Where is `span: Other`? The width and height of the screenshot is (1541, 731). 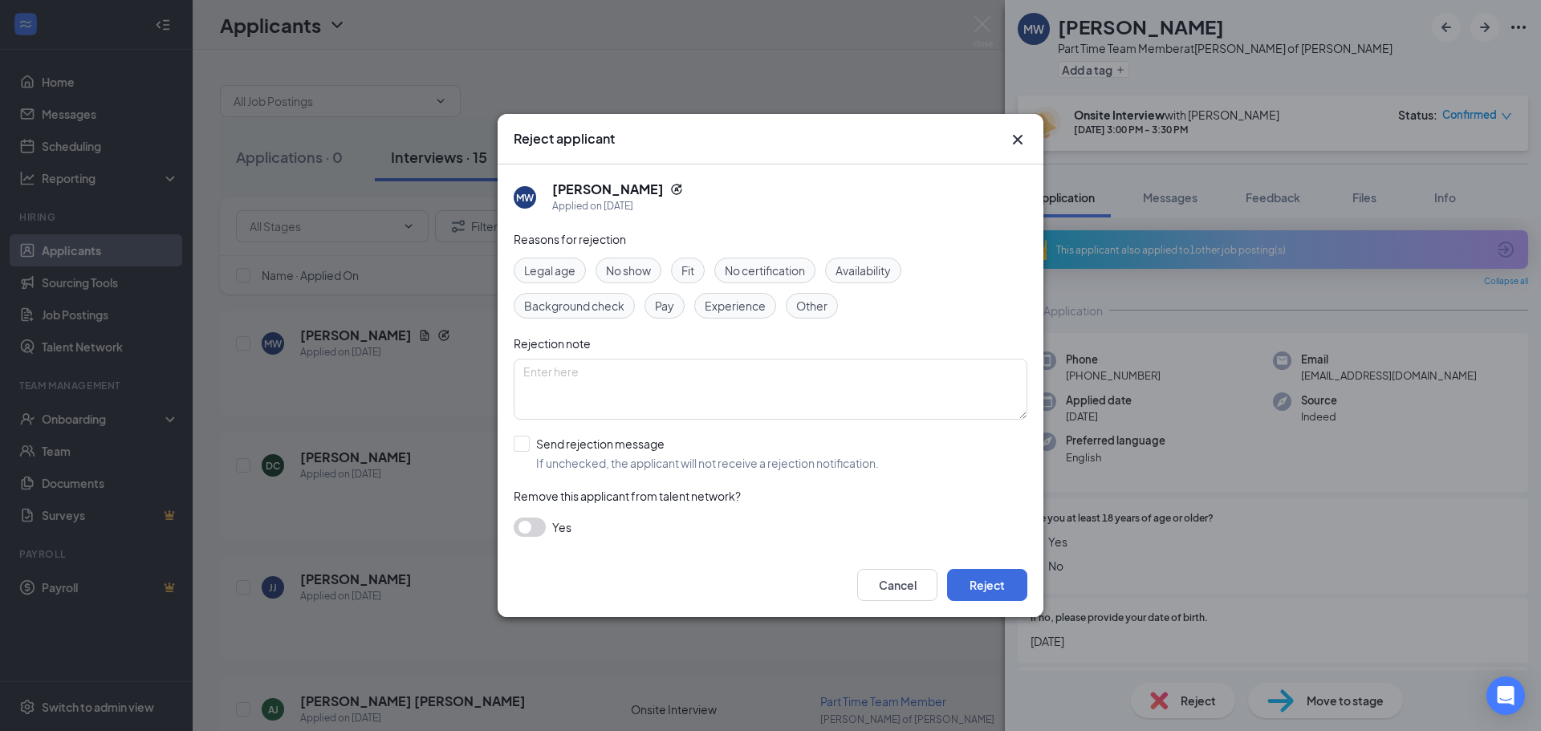 span: Other is located at coordinates (811, 306).